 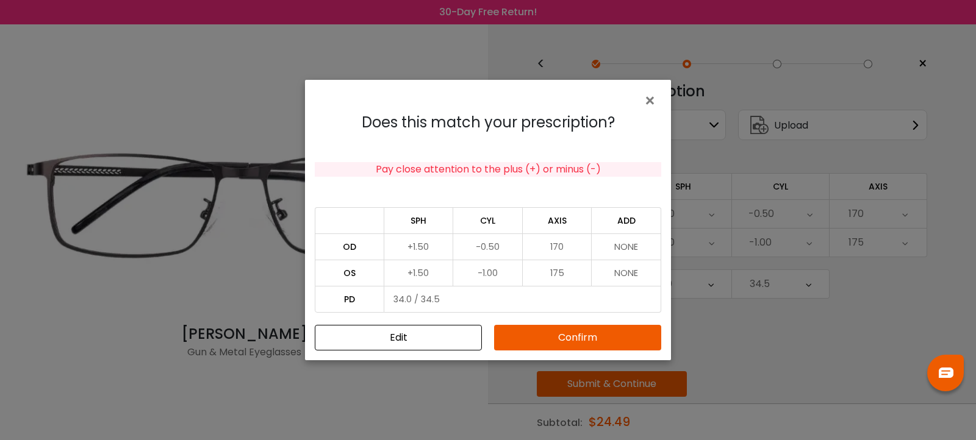 What do you see at coordinates (946, 373) in the screenshot?
I see `img: chat` at bounding box center [946, 373].